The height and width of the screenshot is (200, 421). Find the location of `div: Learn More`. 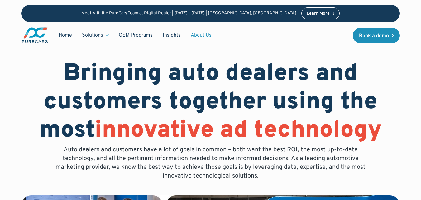

div: Learn More is located at coordinates (318, 14).